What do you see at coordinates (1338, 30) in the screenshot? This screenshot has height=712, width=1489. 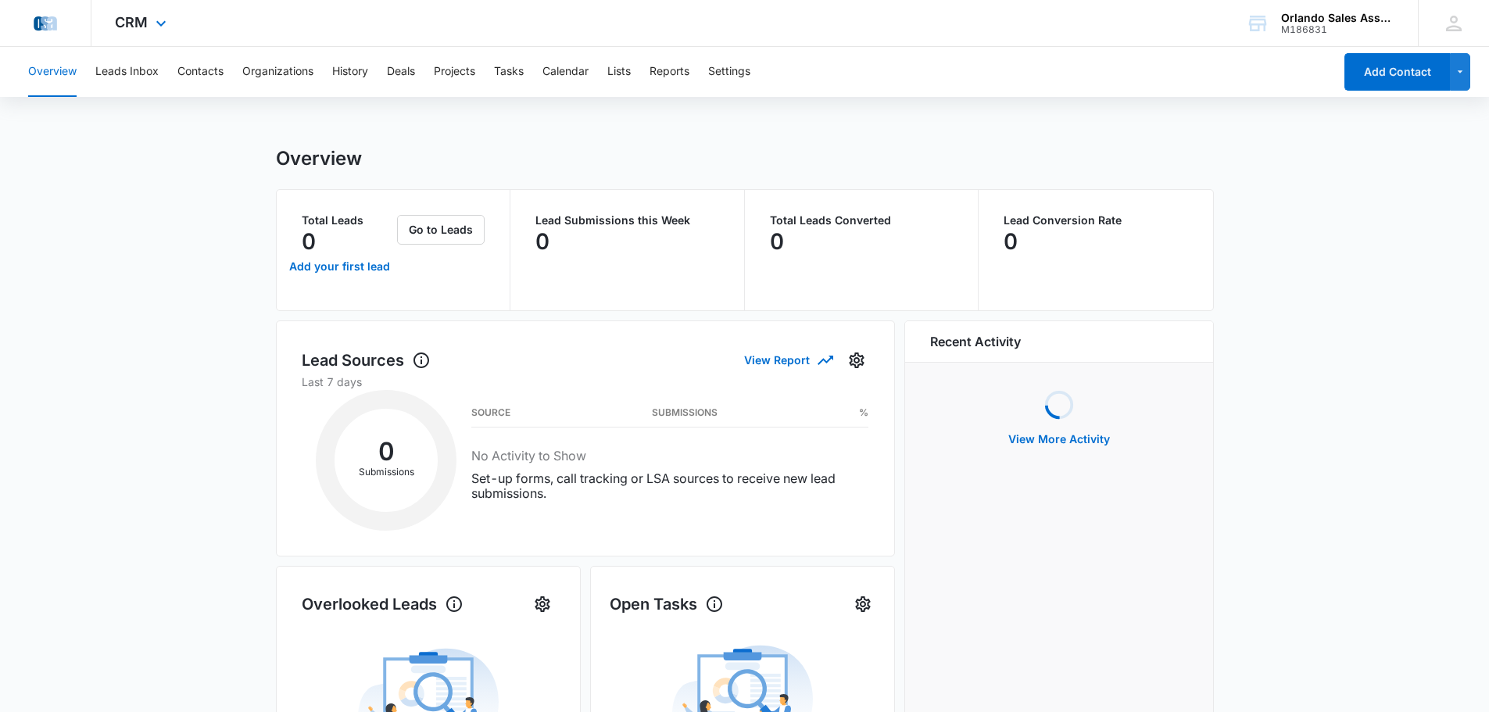 I see `div: account id` at bounding box center [1338, 30].